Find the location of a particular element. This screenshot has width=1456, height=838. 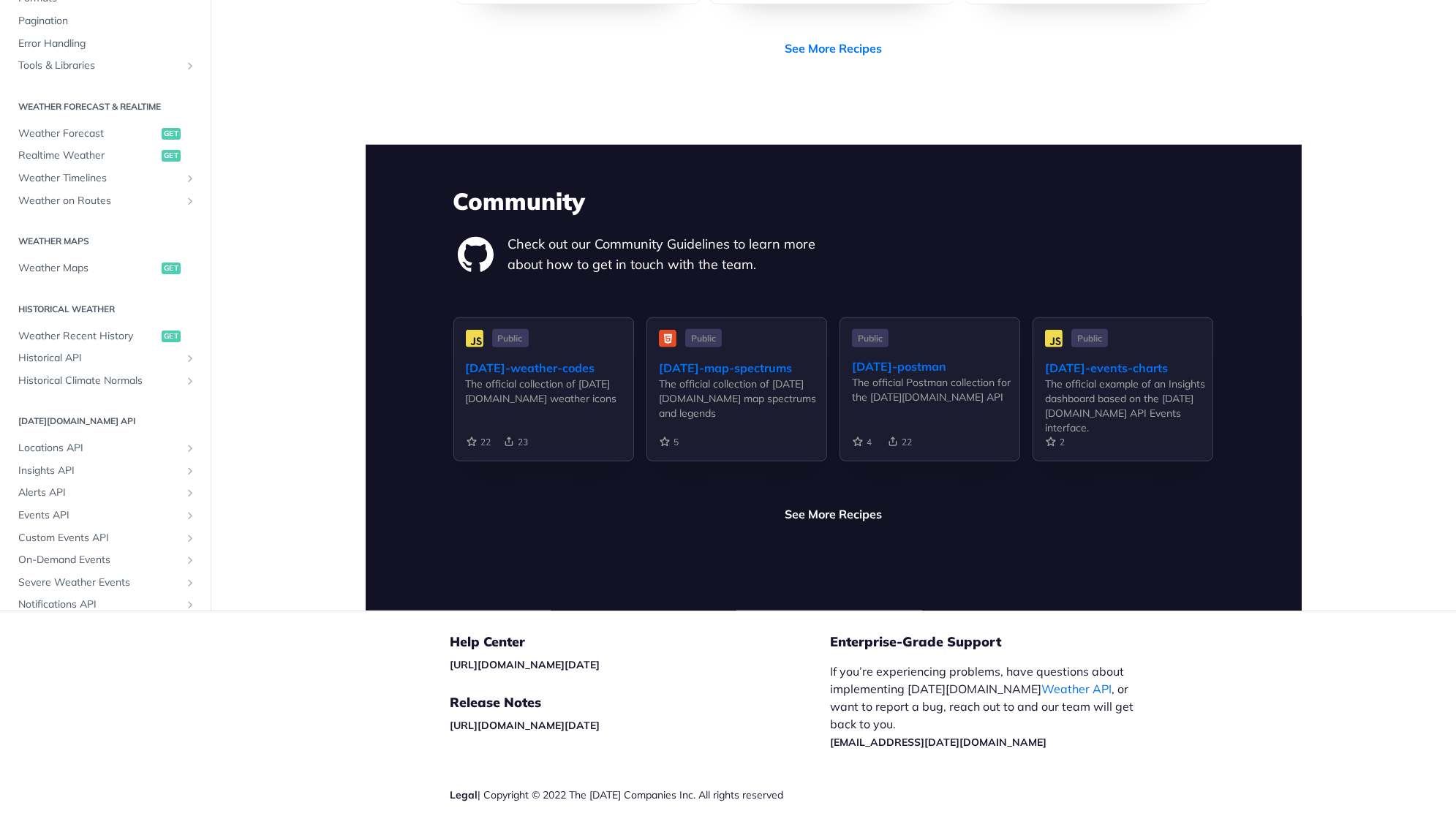

span: Severe Weather Events is located at coordinates (99, 583).